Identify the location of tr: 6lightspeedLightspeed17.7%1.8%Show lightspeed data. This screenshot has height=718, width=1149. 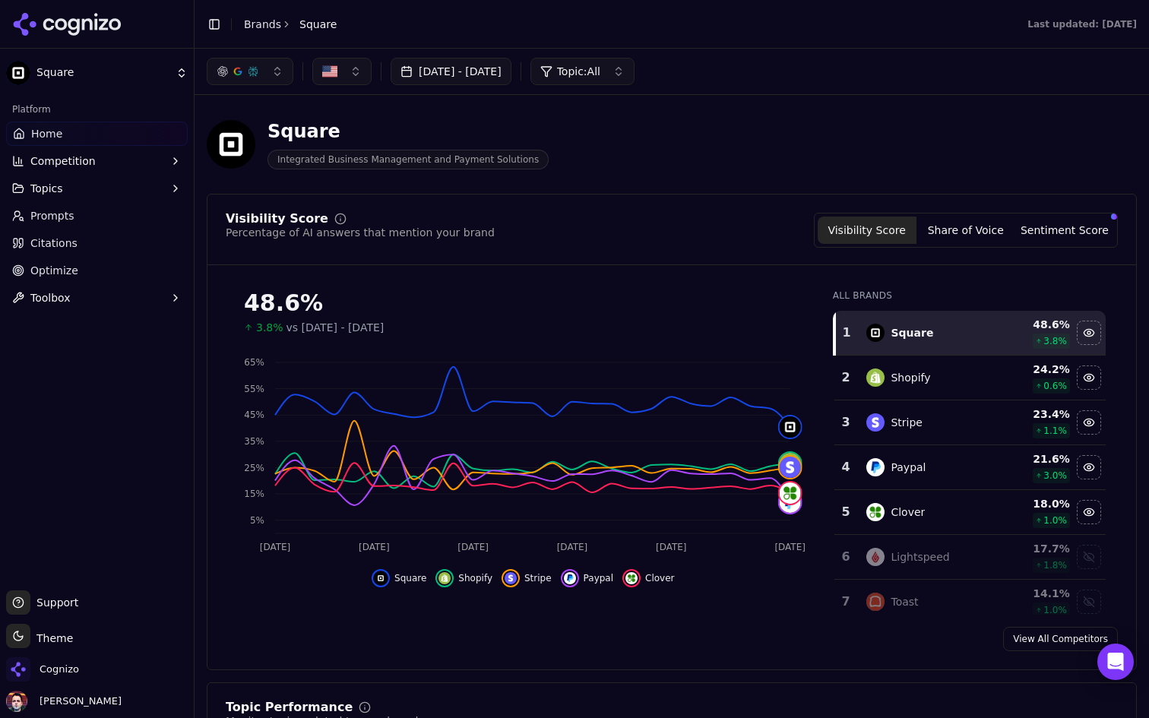
(970, 557).